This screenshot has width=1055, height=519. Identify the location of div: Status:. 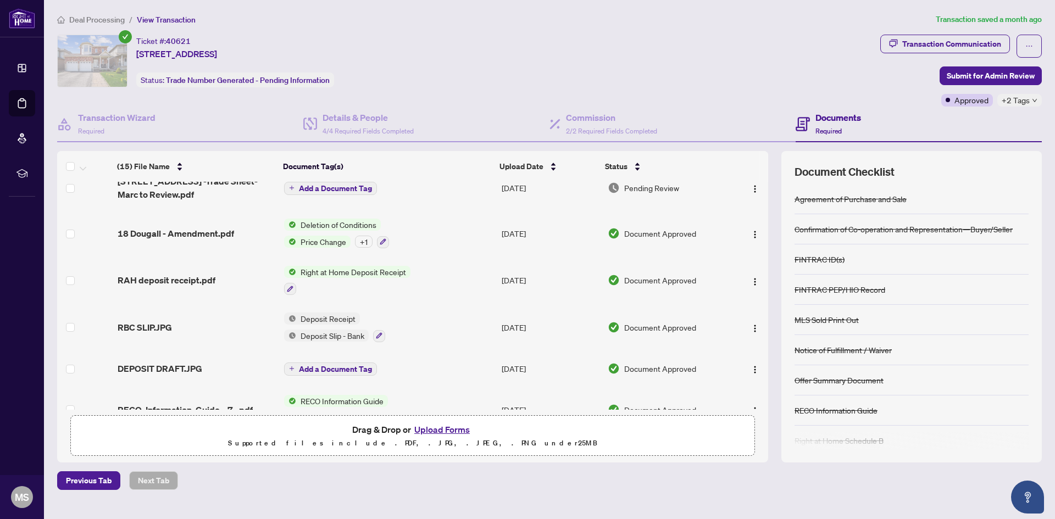
(235, 80).